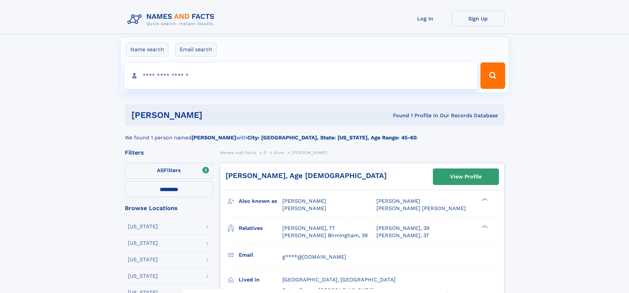 This screenshot has height=293, width=629. Describe the element at coordinates (425, 18) in the screenshot. I see `a: Log In` at that location.